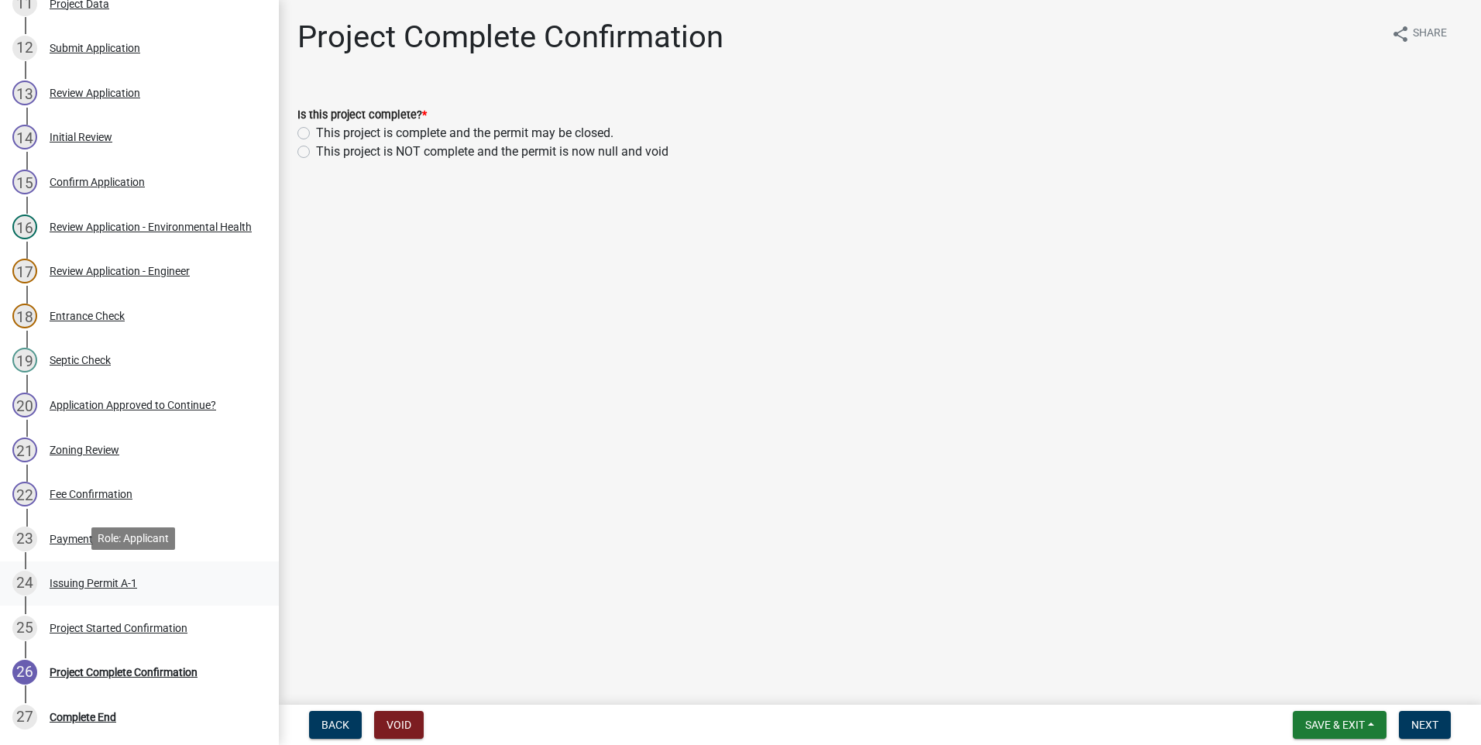 The image size is (1481, 745). I want to click on div: 13, so click(25, 93).